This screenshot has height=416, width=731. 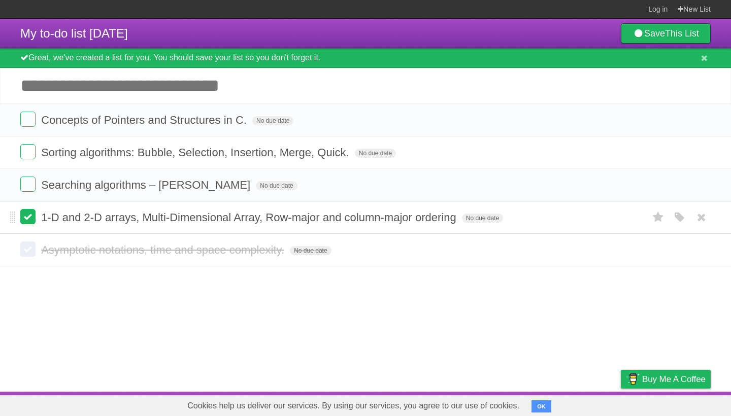 What do you see at coordinates (674, 379) in the screenshot?
I see `span: Buy me a coffee` at bounding box center [674, 379].